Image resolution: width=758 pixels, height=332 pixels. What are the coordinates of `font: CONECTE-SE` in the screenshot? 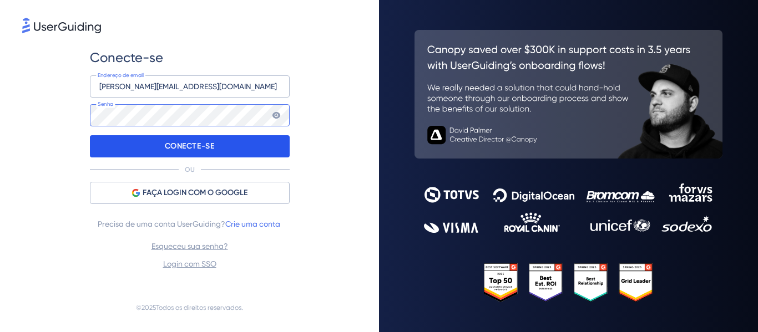 It's located at (190, 146).